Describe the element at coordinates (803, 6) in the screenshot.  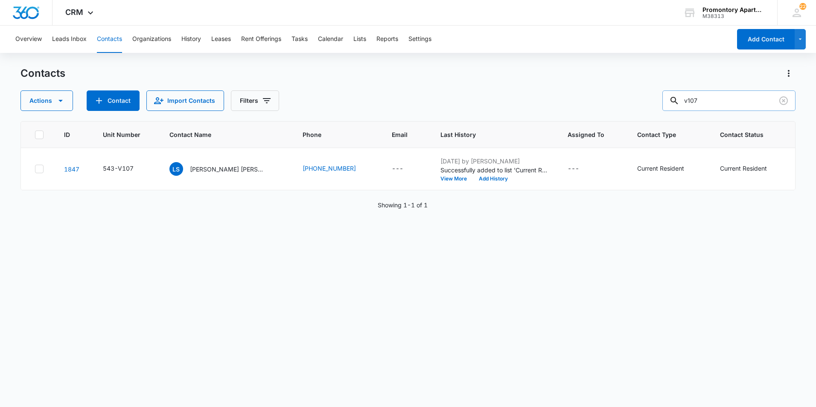
I see `div: notifications count` at that location.